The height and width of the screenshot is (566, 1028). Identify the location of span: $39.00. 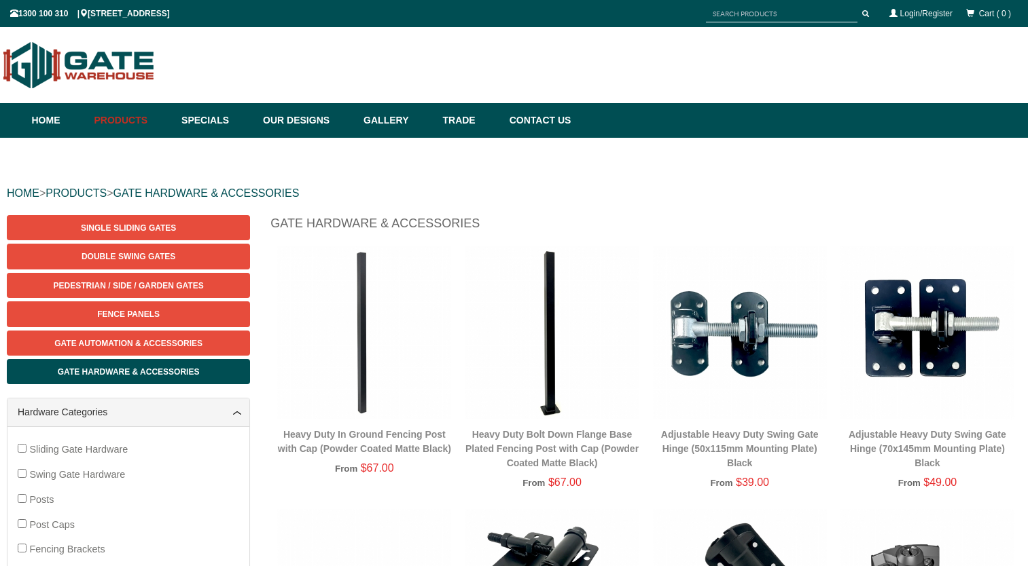
(752, 482).